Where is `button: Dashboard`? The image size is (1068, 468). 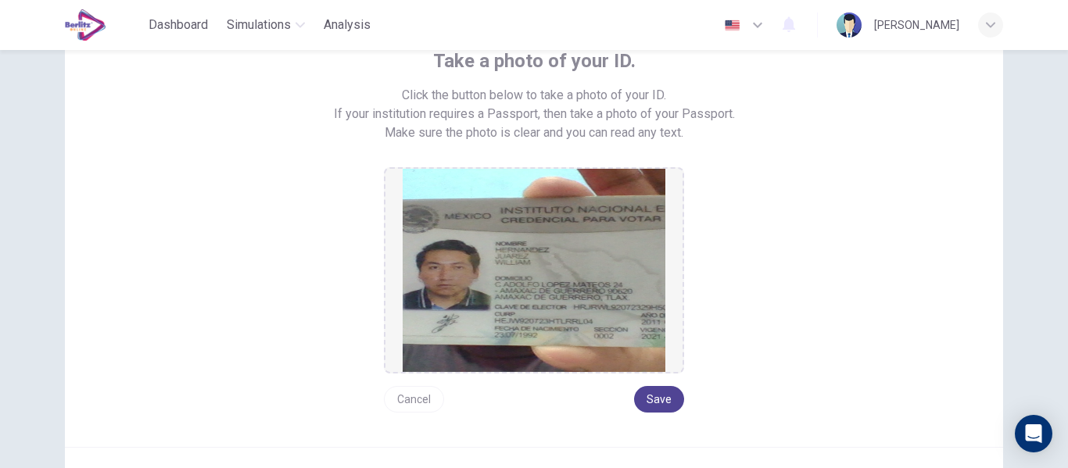
button: Dashboard is located at coordinates (178, 25).